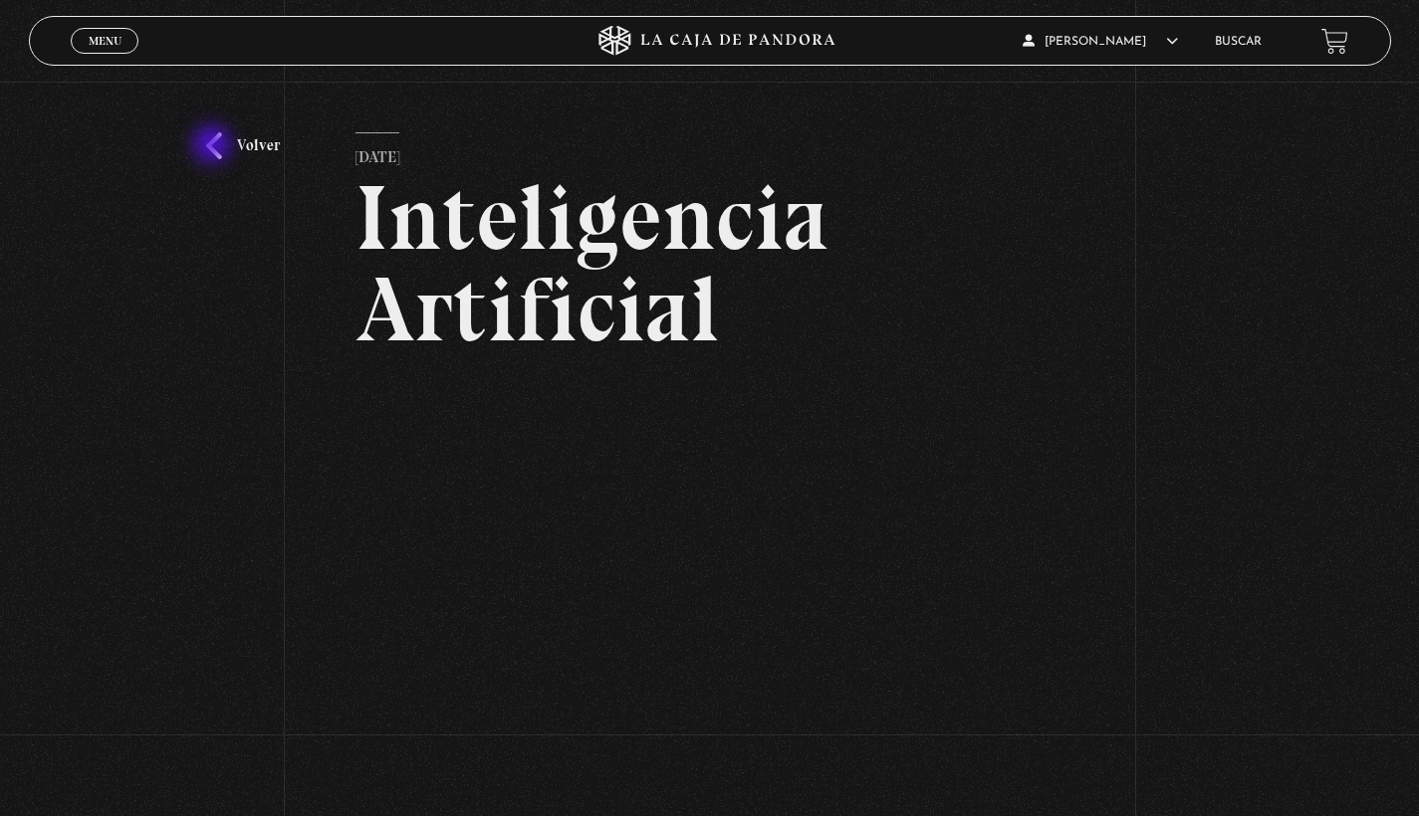  What do you see at coordinates (709, 264) in the screenshot?
I see `h2: Inteligencia Artificial` at bounding box center [709, 264].